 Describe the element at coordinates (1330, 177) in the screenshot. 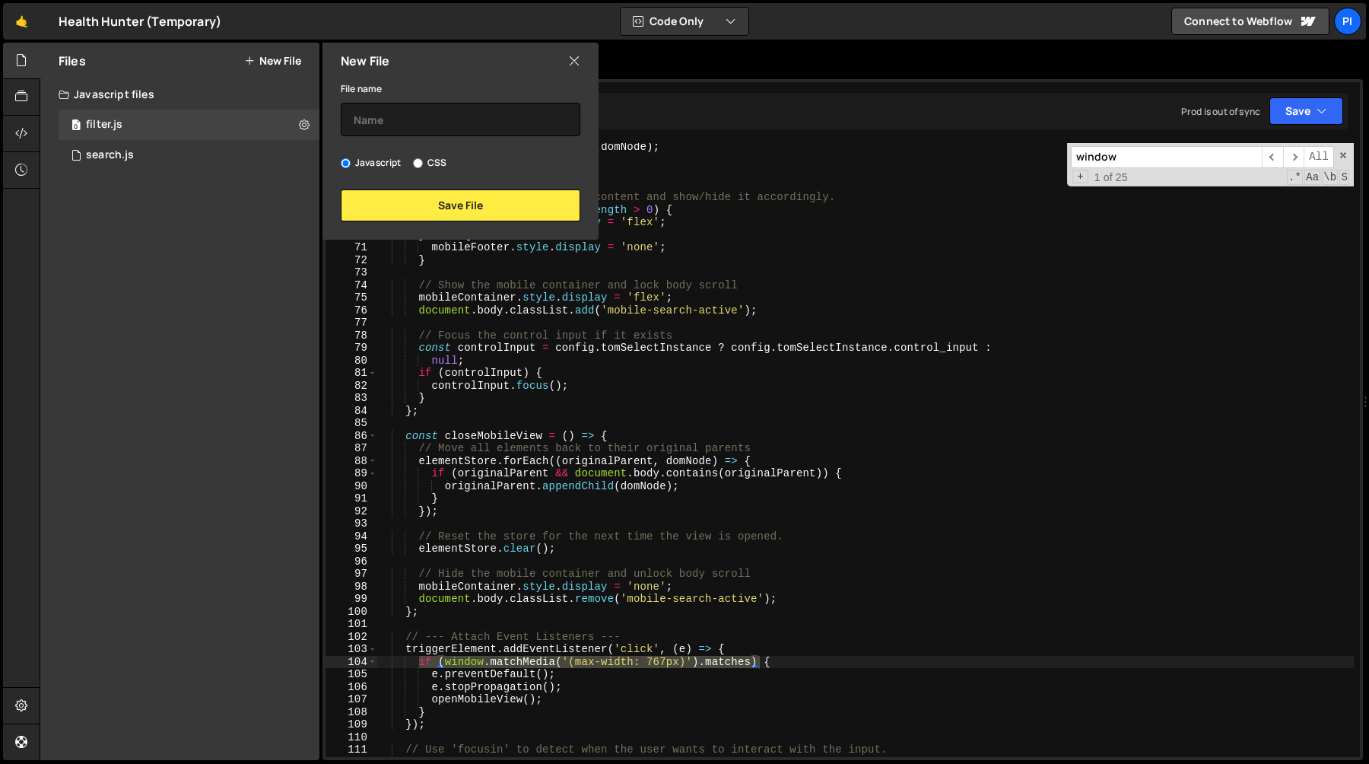

I see `span: Whole Word Search` at that location.